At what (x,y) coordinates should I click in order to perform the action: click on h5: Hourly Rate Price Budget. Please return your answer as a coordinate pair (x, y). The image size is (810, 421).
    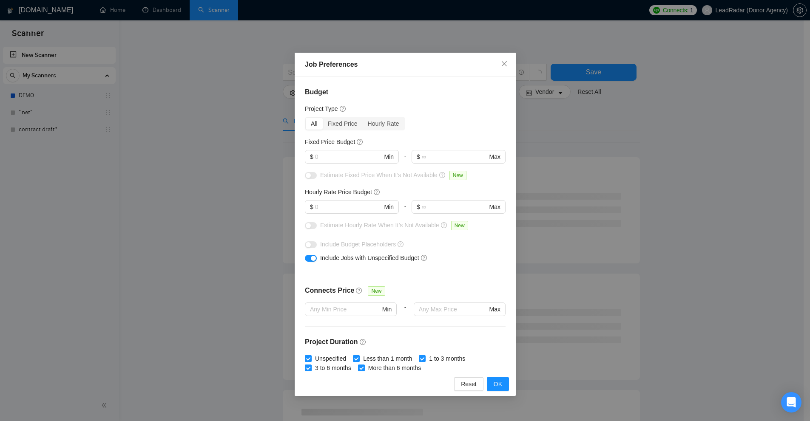
    Looking at the image, I should click on (338, 192).